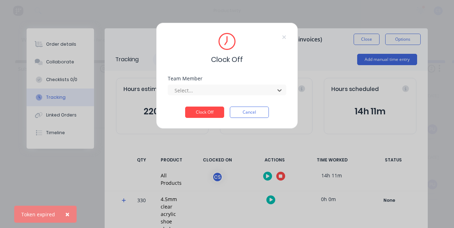 Image resolution: width=454 pixels, height=228 pixels. Describe the element at coordinates (227, 60) in the screenshot. I see `span: Clock Off` at that location.